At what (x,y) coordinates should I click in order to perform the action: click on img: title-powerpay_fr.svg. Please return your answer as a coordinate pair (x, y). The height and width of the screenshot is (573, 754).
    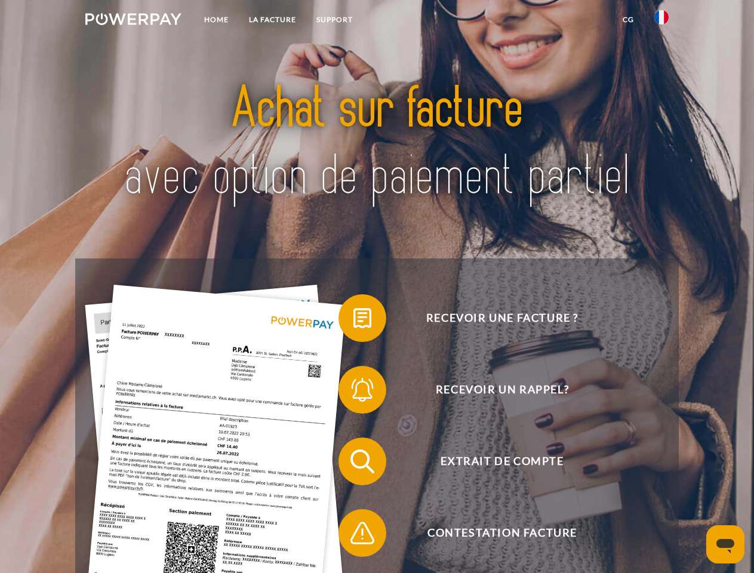
    Looking at the image, I should click on (377, 143).